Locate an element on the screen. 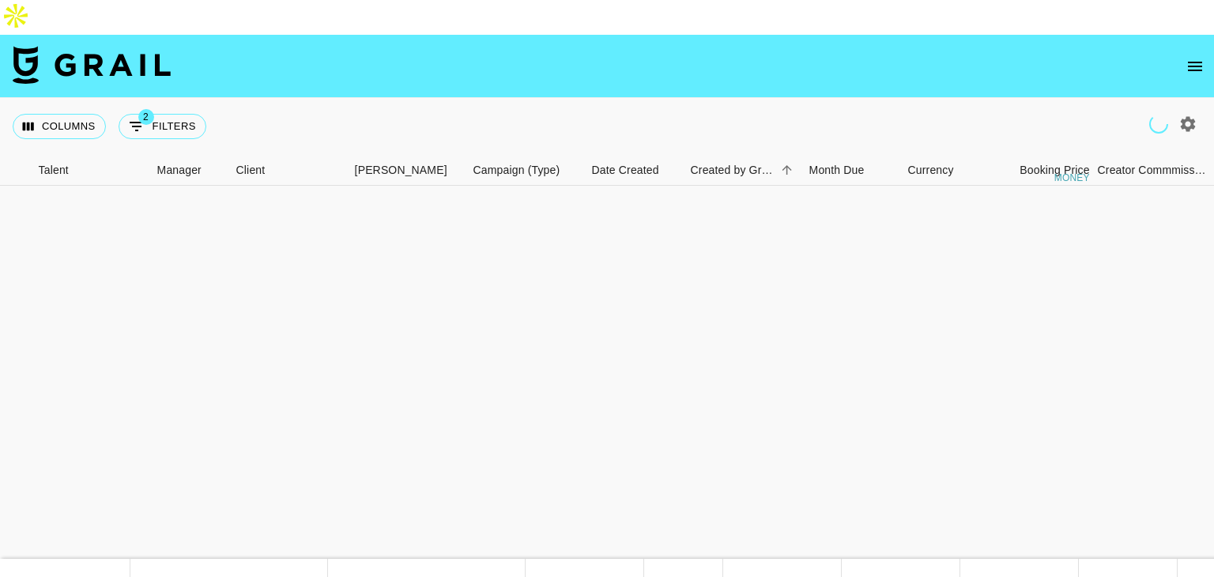 This screenshot has height=577, width=1214. div: Creator Commmission Override is located at coordinates (1153, 170).